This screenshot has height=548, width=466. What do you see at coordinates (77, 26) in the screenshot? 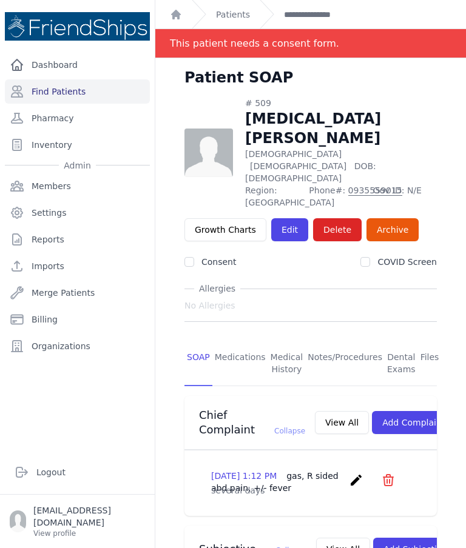
I see `img: Medical Missions EMR` at bounding box center [77, 26].